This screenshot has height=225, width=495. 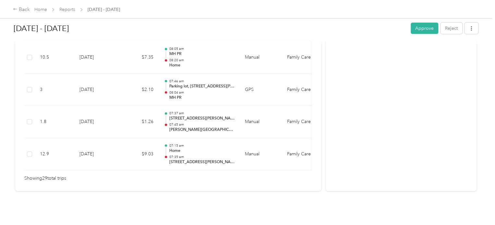 I want to click on td: 3, so click(x=54, y=90).